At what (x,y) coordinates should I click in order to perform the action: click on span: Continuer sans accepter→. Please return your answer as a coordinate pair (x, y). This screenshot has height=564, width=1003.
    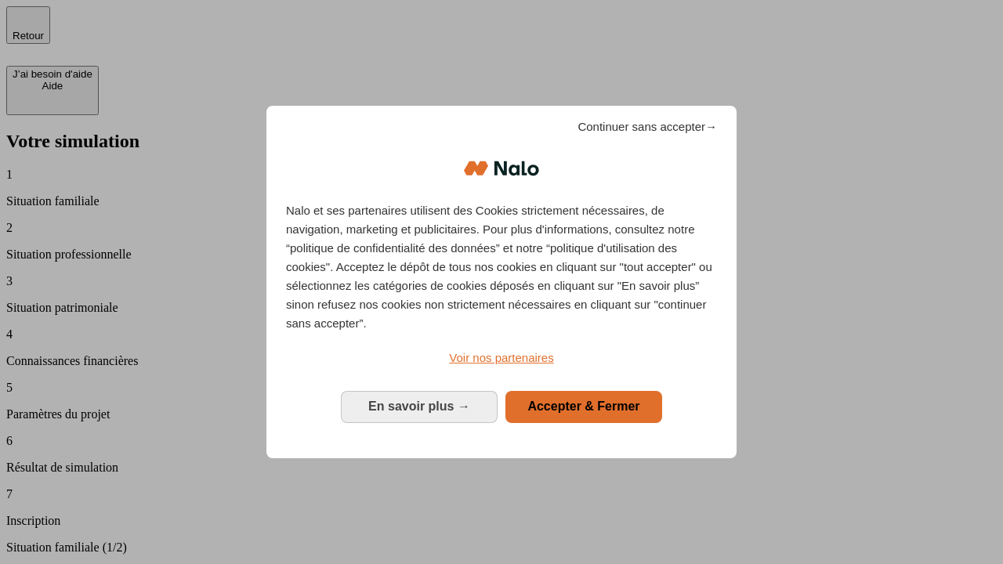
    Looking at the image, I should click on (648, 127).